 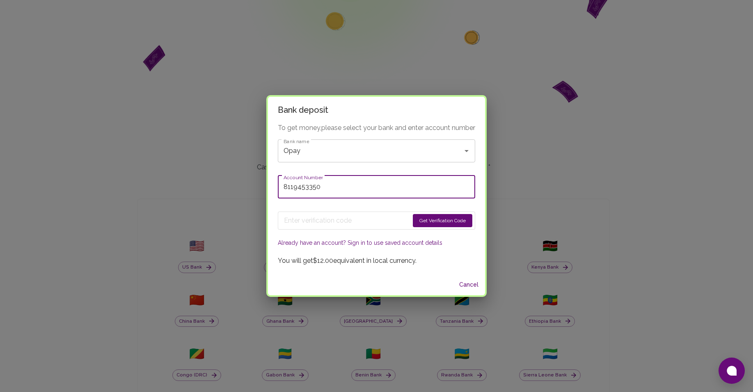 I want to click on button: Get Verification Code, so click(x=442, y=221).